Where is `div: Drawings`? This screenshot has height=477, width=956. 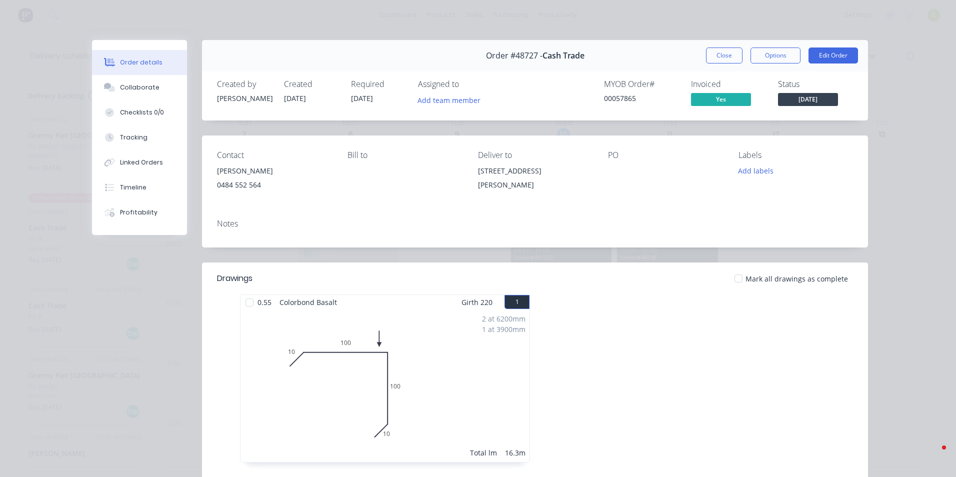
div: Drawings is located at coordinates (234, 278).